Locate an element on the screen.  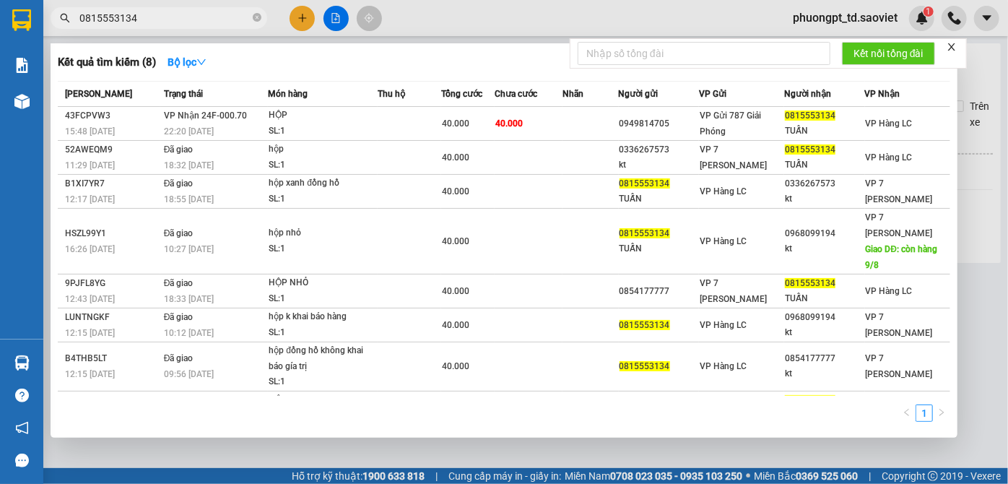
div: HỘP is located at coordinates (323, 400).